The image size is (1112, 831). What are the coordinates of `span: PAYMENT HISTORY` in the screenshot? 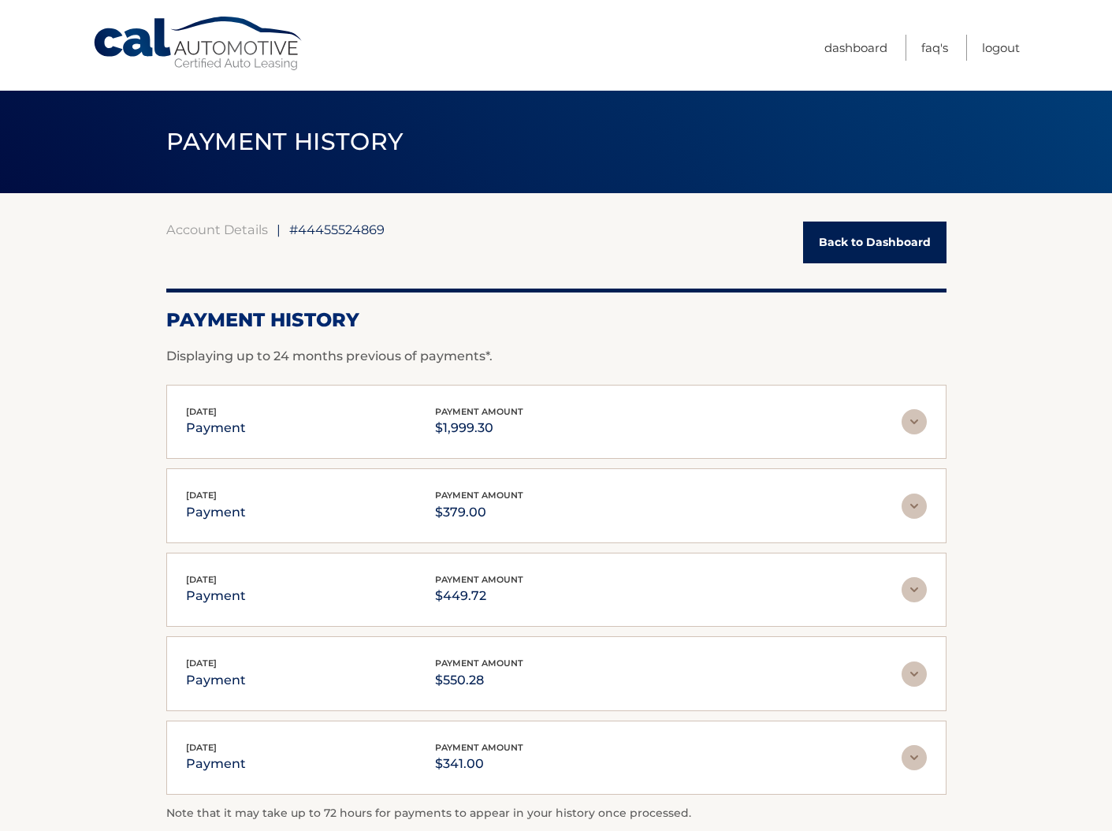 It's located at (285, 141).